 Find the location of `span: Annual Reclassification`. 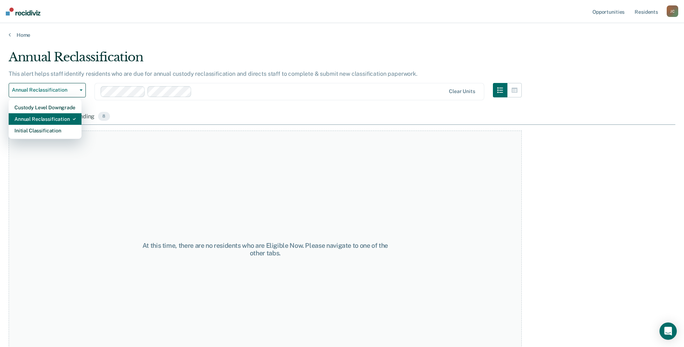

span: Annual Reclassification is located at coordinates (44, 90).